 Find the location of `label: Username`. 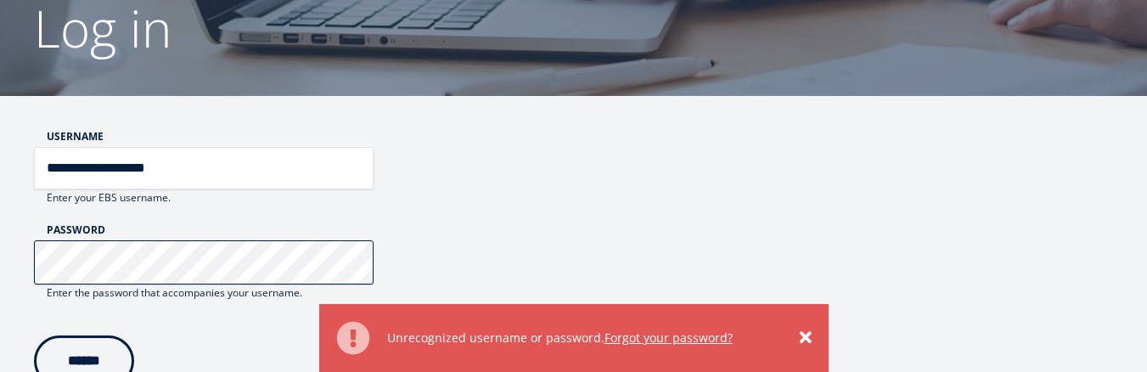

label: Username is located at coordinates (210, 136).